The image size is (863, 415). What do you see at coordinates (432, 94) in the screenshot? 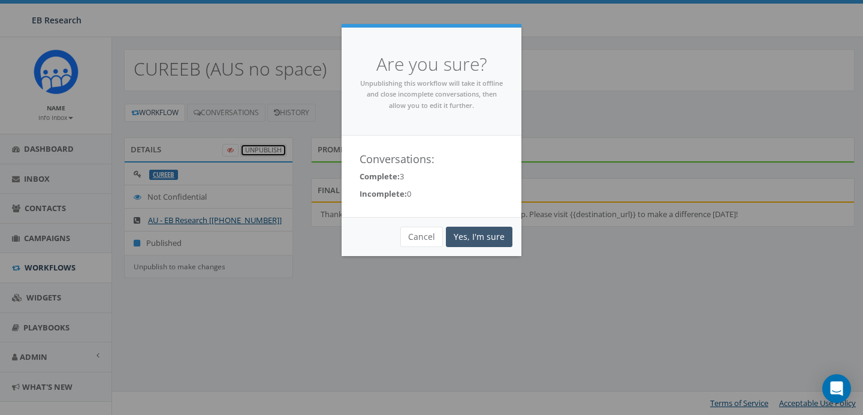
I see `small: Unpublishing this workflow will take it offline and close incomplete conversations, then allow yo...` at bounding box center [432, 94].